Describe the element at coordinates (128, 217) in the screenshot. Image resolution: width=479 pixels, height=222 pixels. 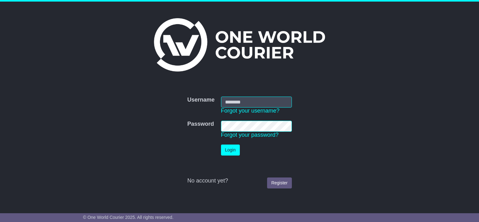
I see `span: © One World Courier 2025. All rights reserved.` at that location.